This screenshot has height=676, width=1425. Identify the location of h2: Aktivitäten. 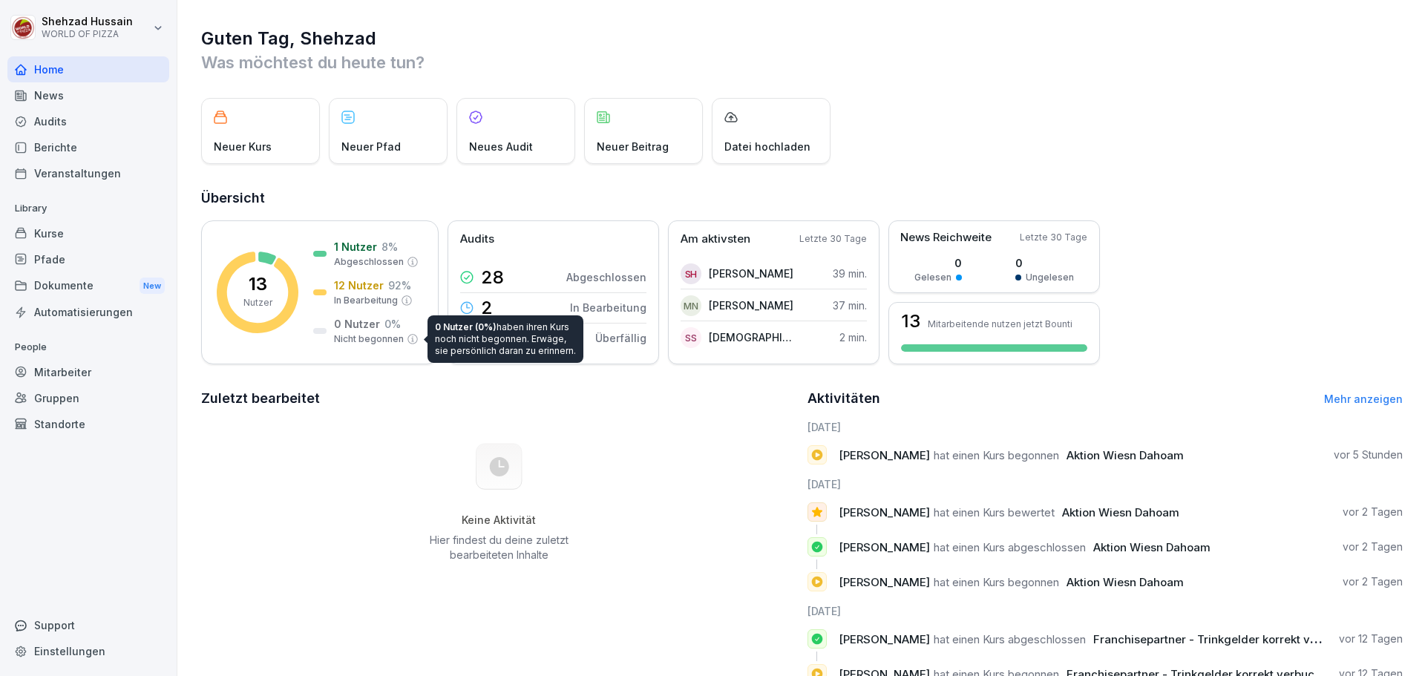
(844, 399).